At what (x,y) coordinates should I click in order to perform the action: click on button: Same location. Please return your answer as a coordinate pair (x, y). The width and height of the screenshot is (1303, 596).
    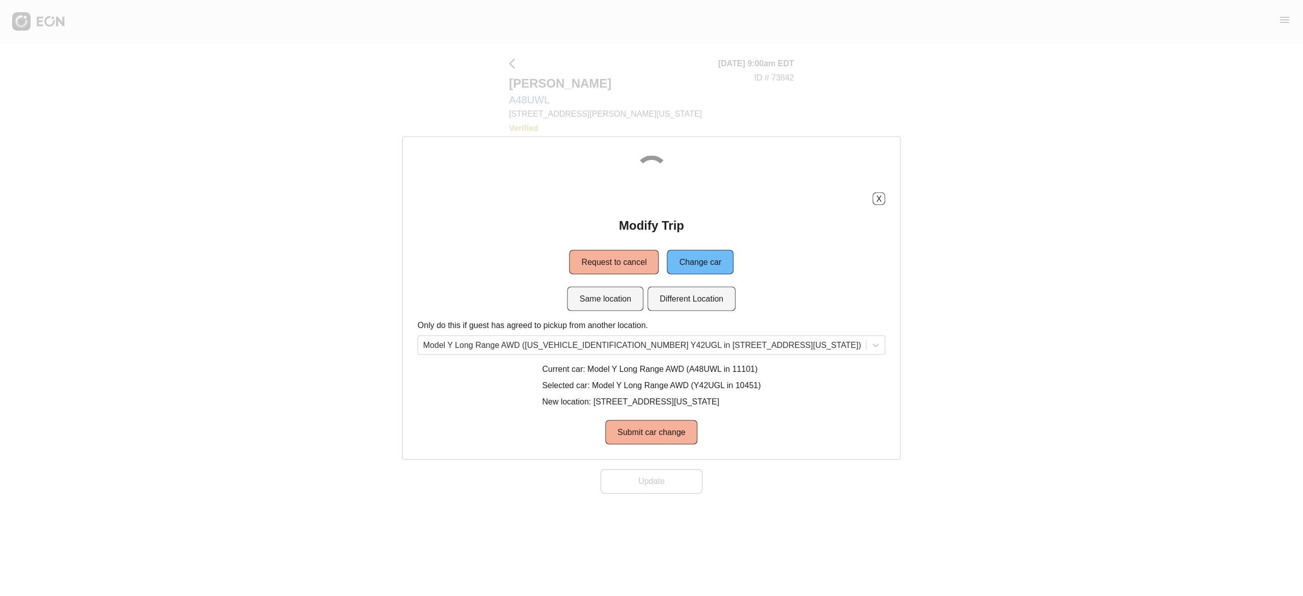
    Looking at the image, I should click on (605, 299).